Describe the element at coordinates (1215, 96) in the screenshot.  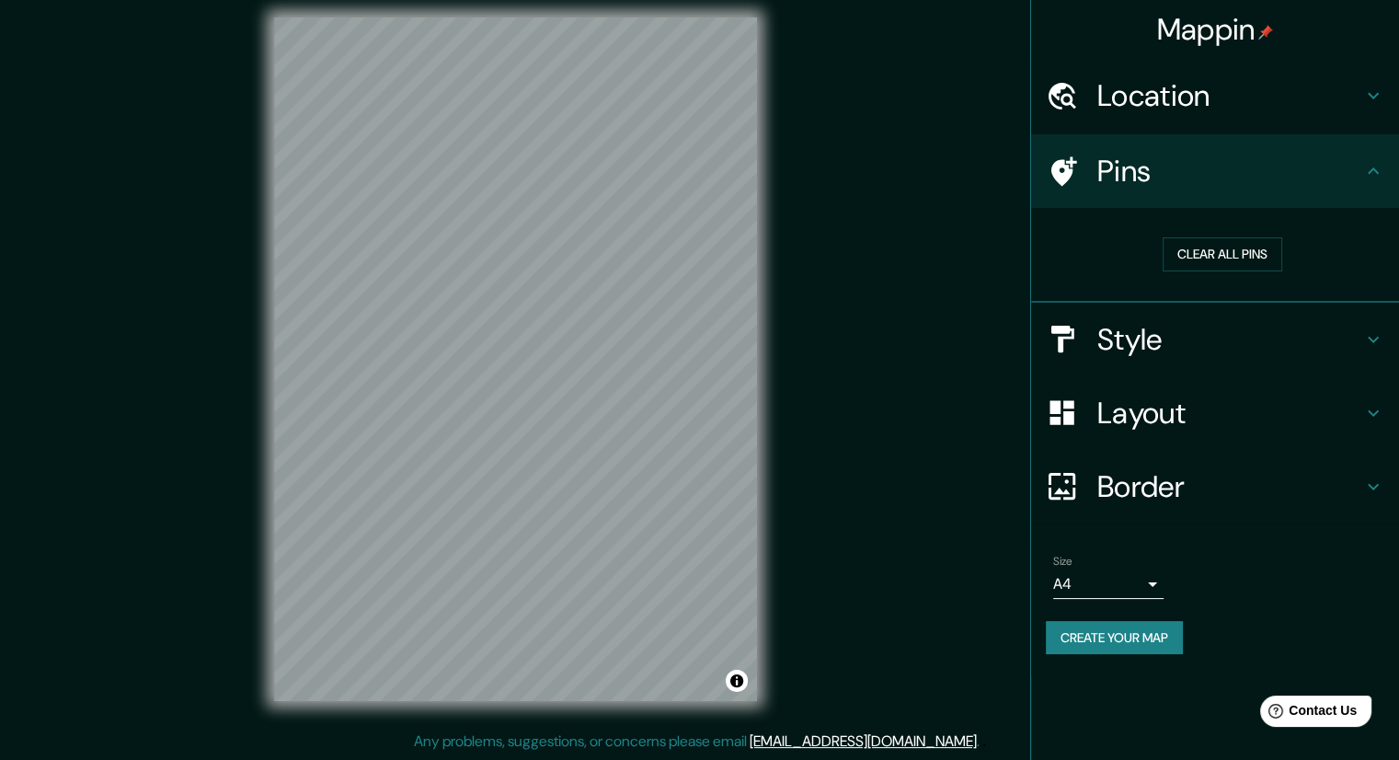
I see `div: Location` at that location.